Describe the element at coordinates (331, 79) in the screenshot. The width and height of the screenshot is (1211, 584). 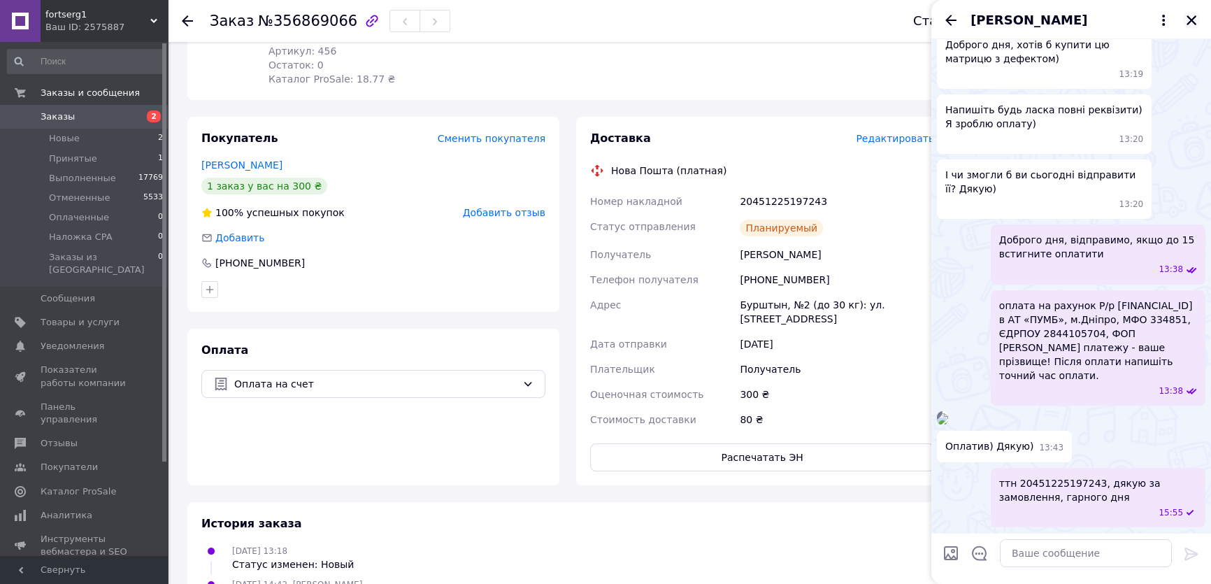
I see `span: Каталог ProSale: 18.77 ₴` at that location.